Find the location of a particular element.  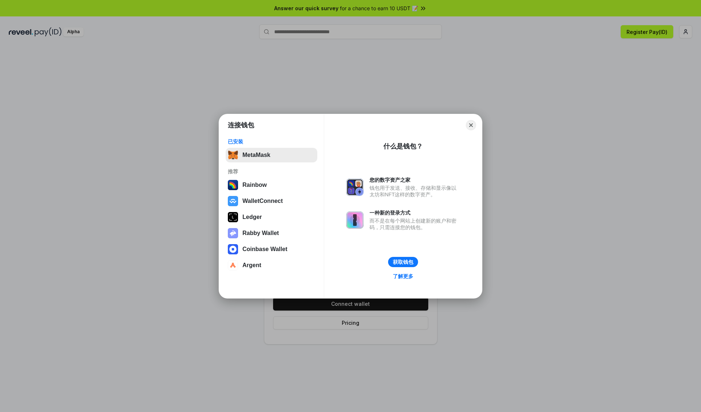

div: 您的数字资产之家 is located at coordinates (415, 180).